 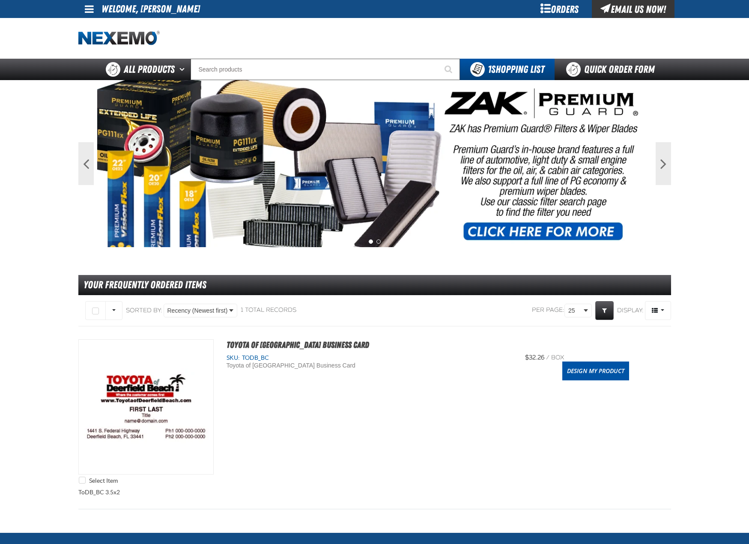 What do you see at coordinates (596, 371) in the screenshot?
I see `a: Design My Product` at bounding box center [596, 371].